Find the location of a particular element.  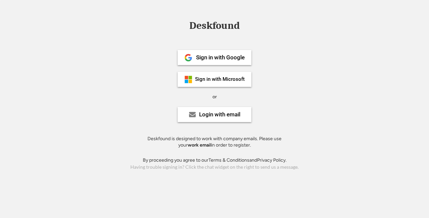

img: ms-symbollockup_mssymbol_19.png is located at coordinates (188, 79).